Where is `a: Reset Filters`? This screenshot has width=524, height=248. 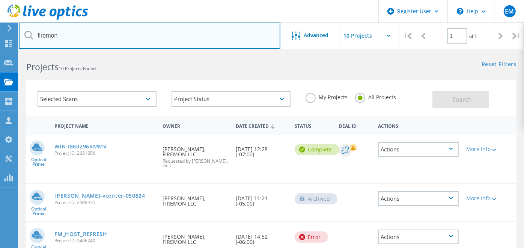
a: Reset Filters is located at coordinates (499, 65).